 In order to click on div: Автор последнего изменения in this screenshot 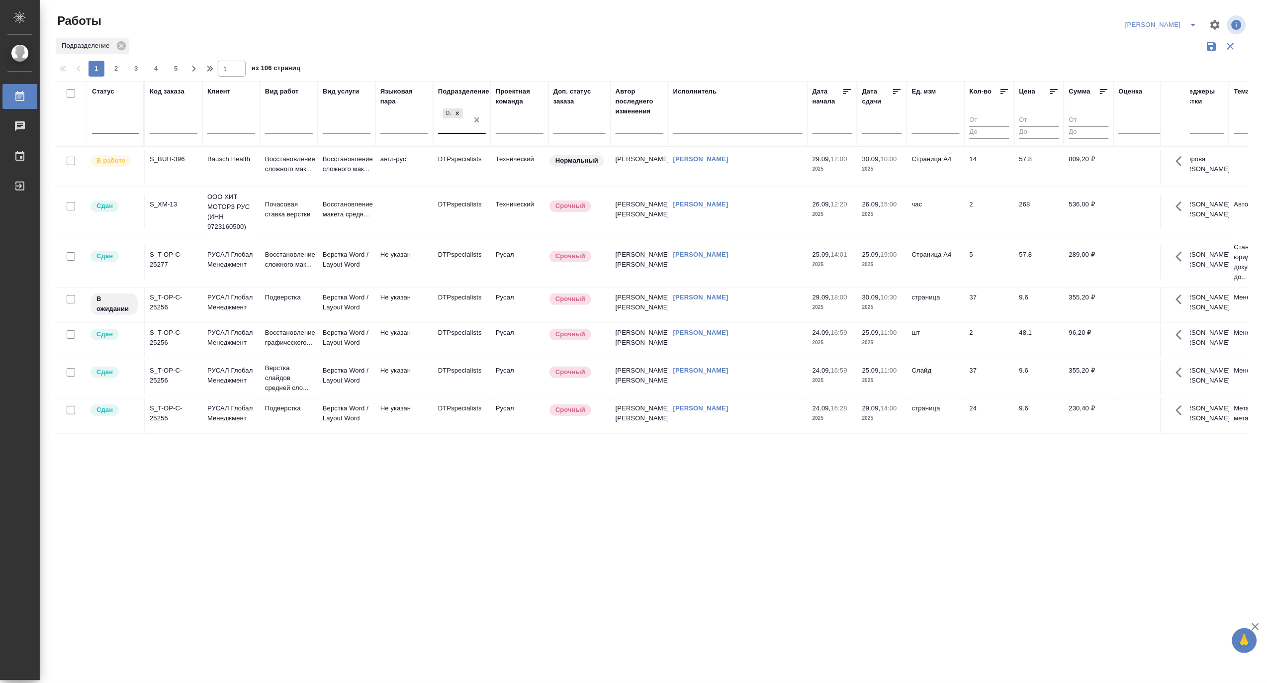, I will do `click(640, 101)`.